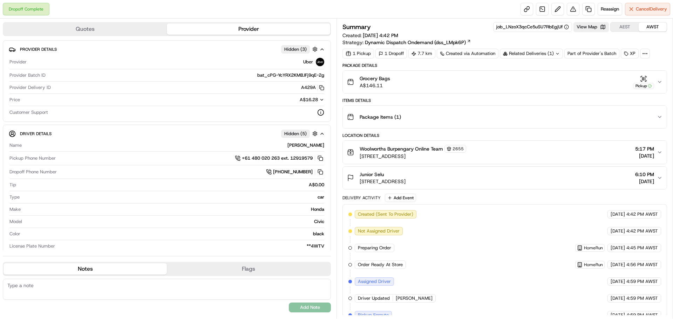 The width and height of the screenshot is (673, 319). I want to click on div: A$0.00, so click(171, 185).